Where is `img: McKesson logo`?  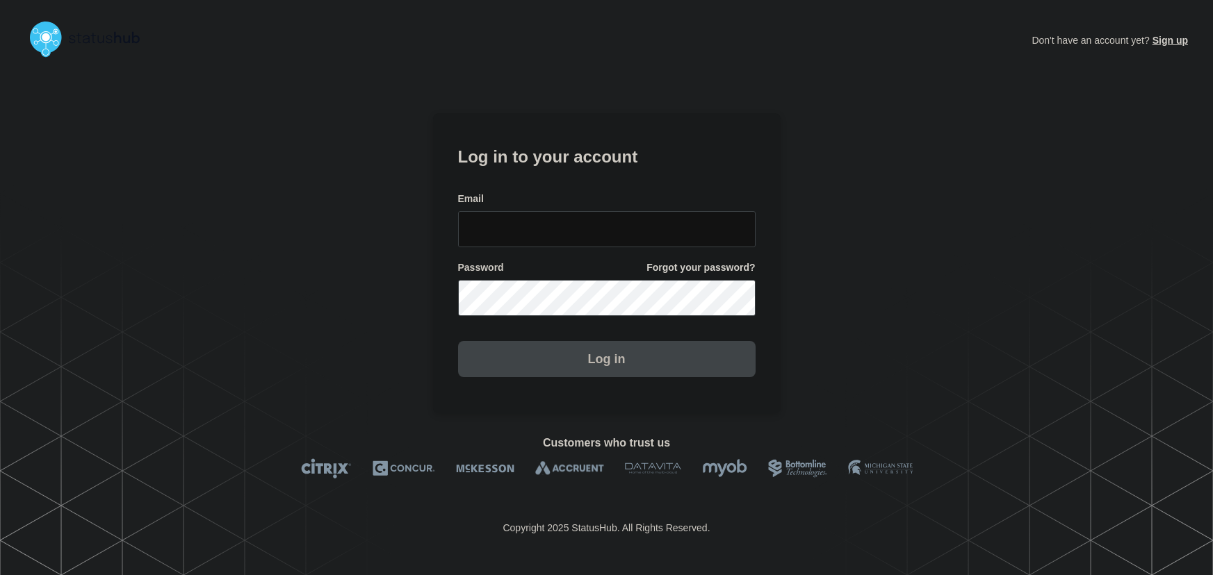
img: McKesson logo is located at coordinates (485, 468).